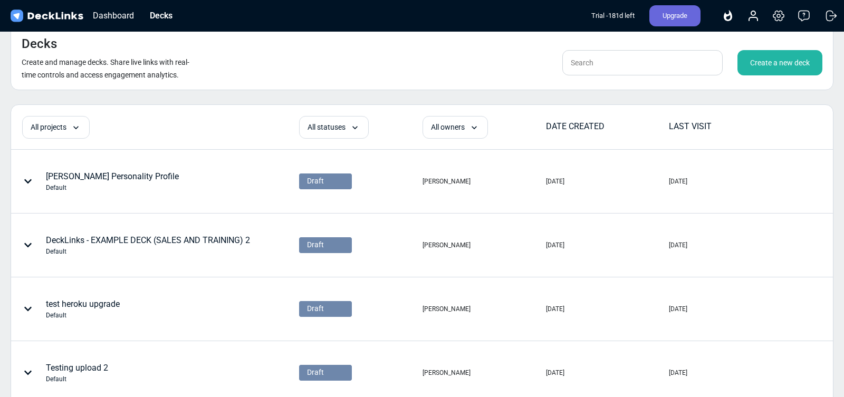 This screenshot has width=844, height=397. Describe the element at coordinates (779, 63) in the screenshot. I see `div: Create a new deck` at that location.